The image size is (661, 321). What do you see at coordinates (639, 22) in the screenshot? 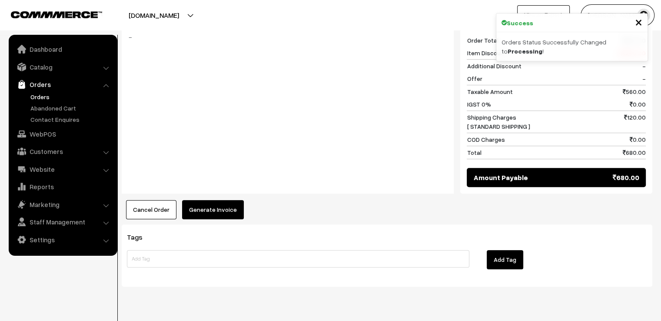
I see `button: Close` at bounding box center [639, 22].